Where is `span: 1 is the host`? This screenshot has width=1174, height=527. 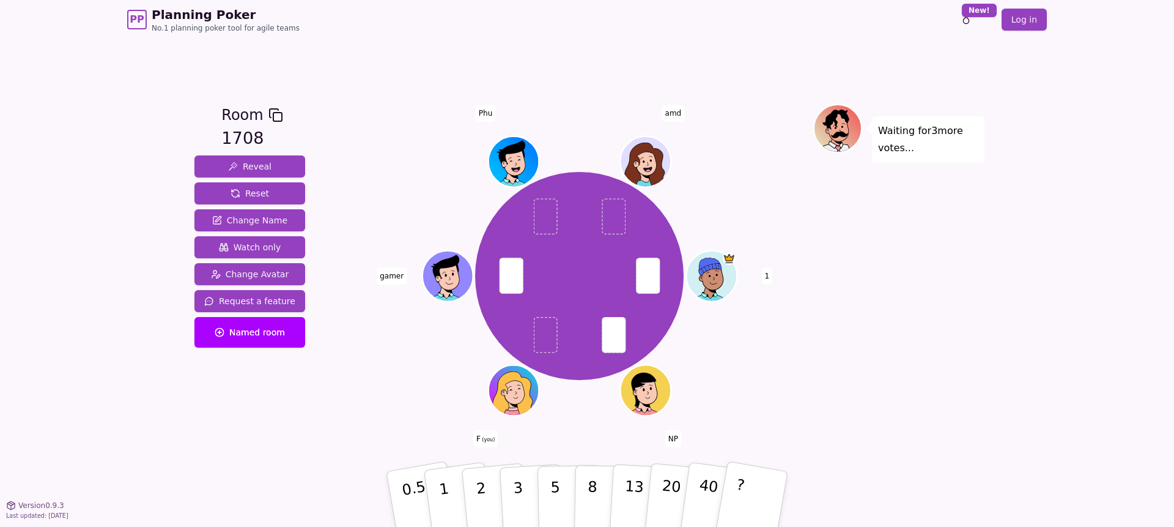
span: 1 is the host is located at coordinates (729, 258).